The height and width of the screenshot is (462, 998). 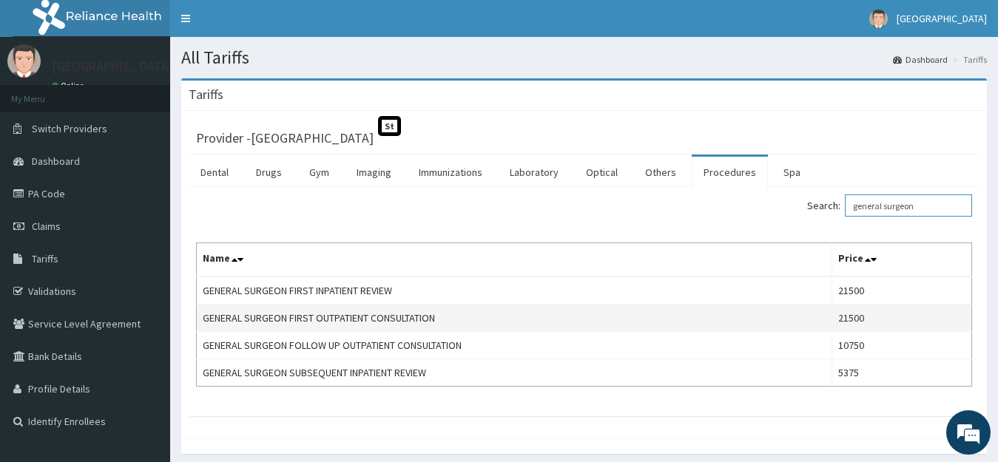 What do you see at coordinates (44, 92) in the screenshot?
I see `img: d_794563401_company_1708531726252_794563401` at bounding box center [44, 92].